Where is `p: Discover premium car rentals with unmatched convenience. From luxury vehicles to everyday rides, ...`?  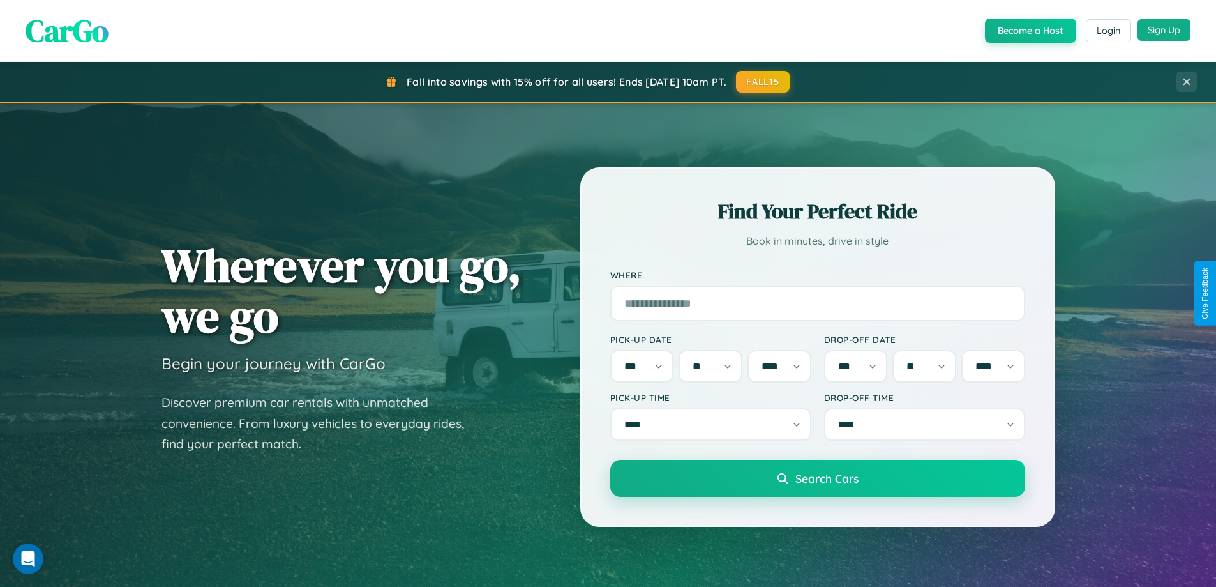 p: Discover premium car rentals with unmatched convenience. From luxury vehicles to everyday rides, ... is located at coordinates (321, 423).